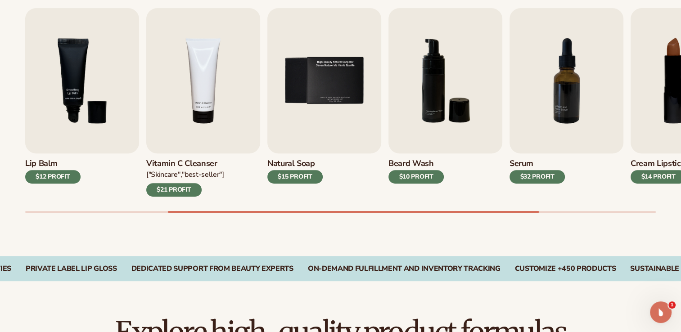  I want to click on a: 4 / 9, so click(203, 102).